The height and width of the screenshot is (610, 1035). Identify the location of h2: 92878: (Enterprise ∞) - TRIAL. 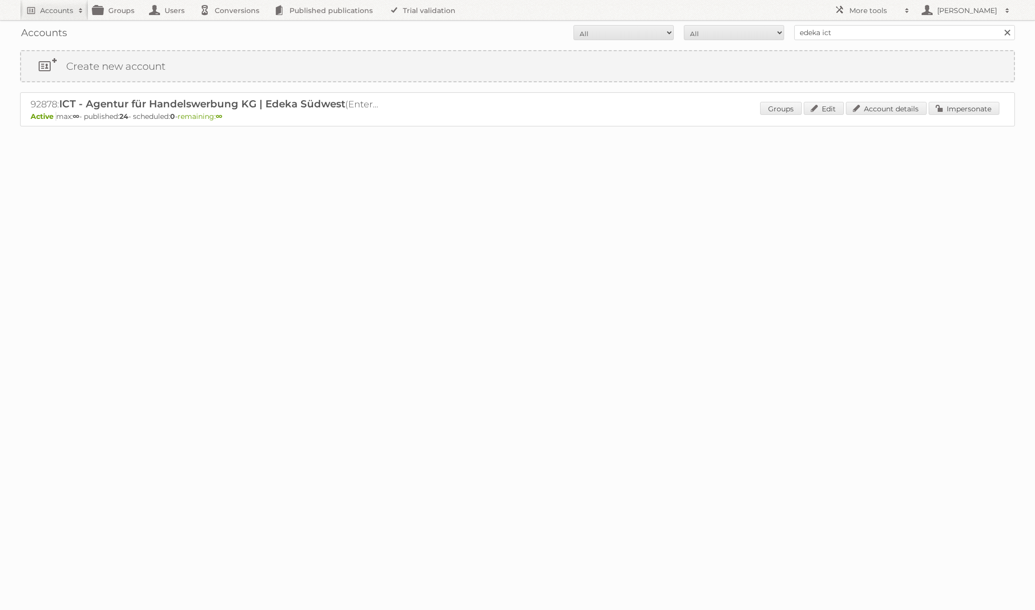
(206, 104).